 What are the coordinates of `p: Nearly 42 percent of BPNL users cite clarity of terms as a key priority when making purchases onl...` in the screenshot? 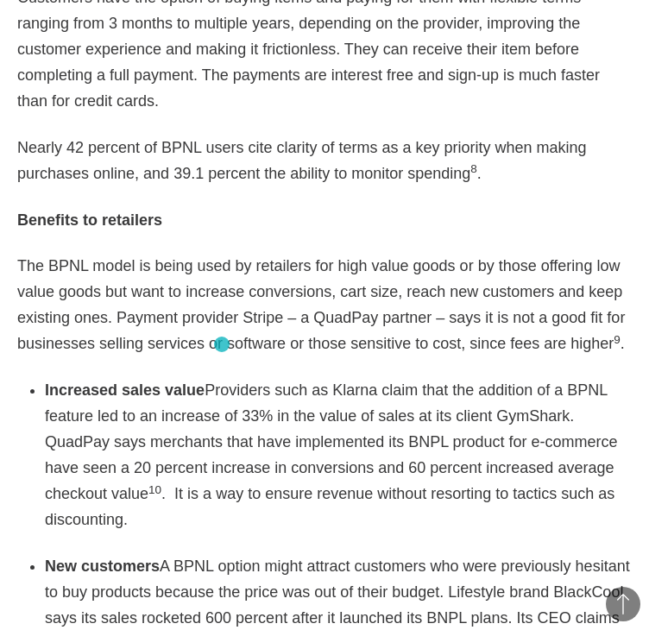 It's located at (325, 161).